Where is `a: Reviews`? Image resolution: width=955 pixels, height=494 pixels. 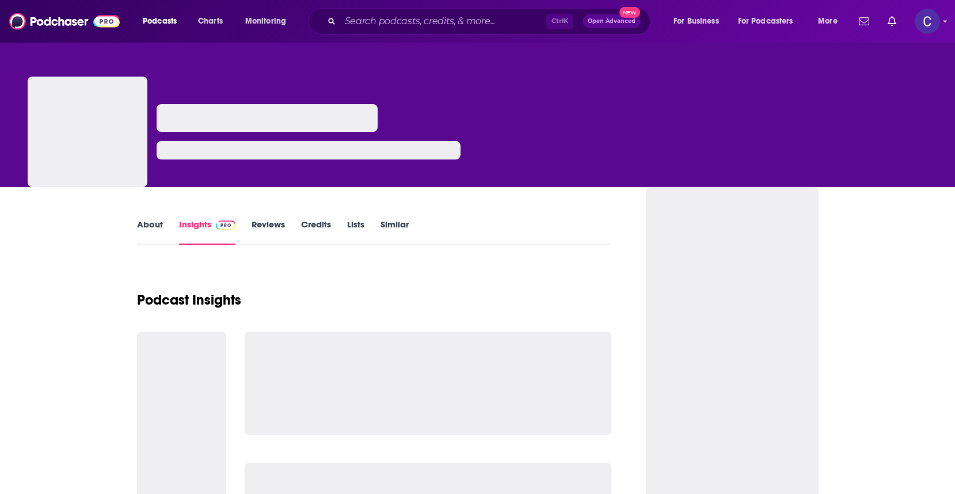 a: Reviews is located at coordinates (268, 232).